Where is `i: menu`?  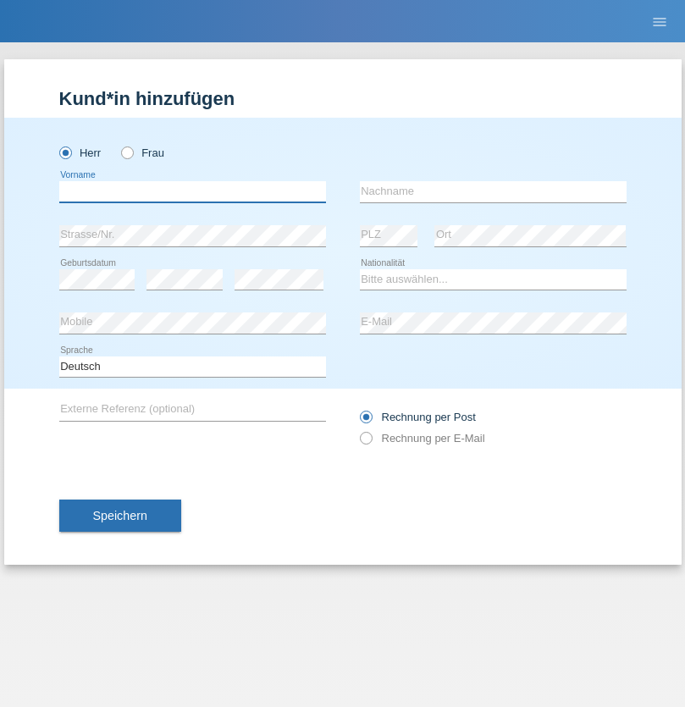
i: menu is located at coordinates (660, 22).